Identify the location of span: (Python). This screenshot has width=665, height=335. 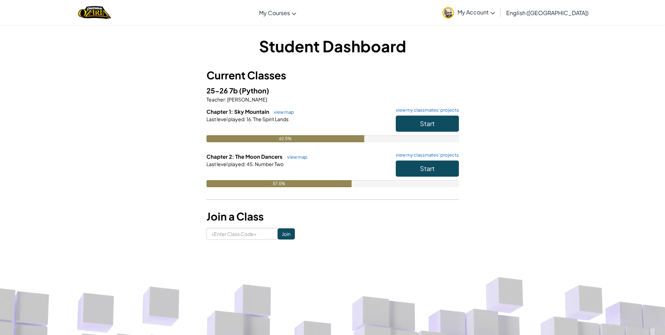
(254, 90).